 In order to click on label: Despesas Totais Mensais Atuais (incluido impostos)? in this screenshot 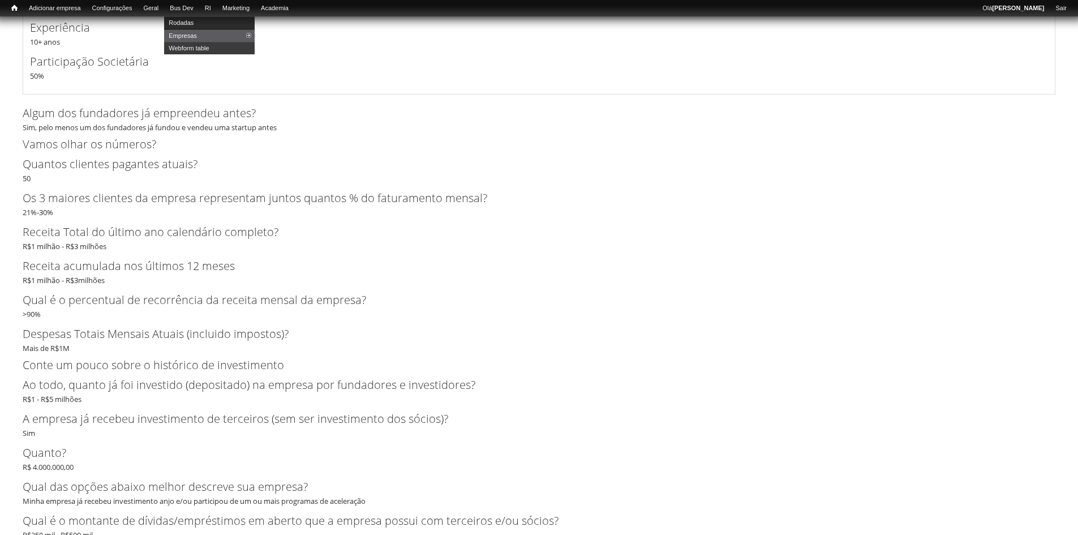, I will do `click(530, 334)`.